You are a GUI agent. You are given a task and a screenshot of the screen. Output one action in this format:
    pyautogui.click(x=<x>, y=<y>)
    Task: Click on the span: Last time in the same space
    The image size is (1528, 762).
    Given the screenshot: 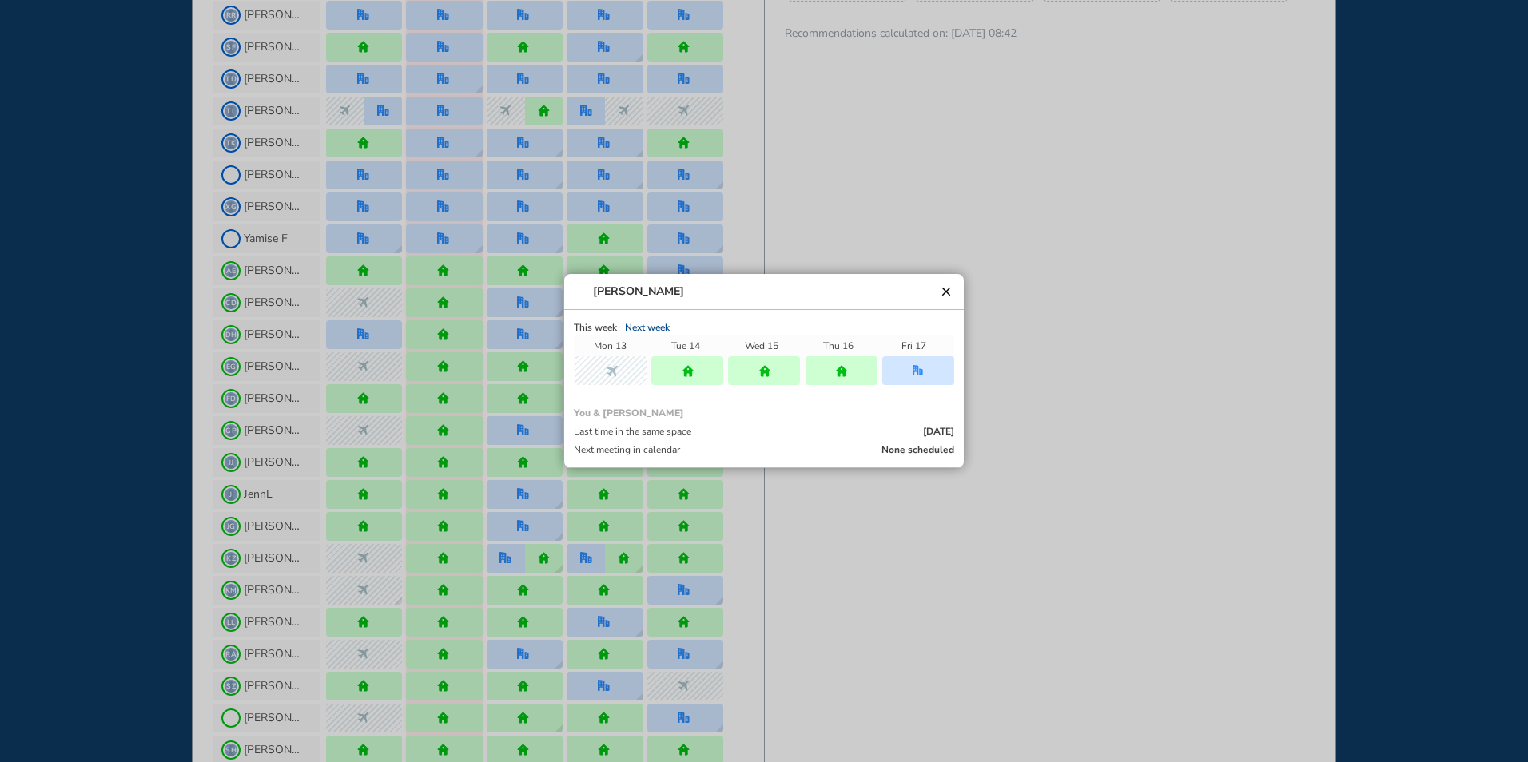 What is the action you would take?
    pyautogui.click(x=632, y=432)
    